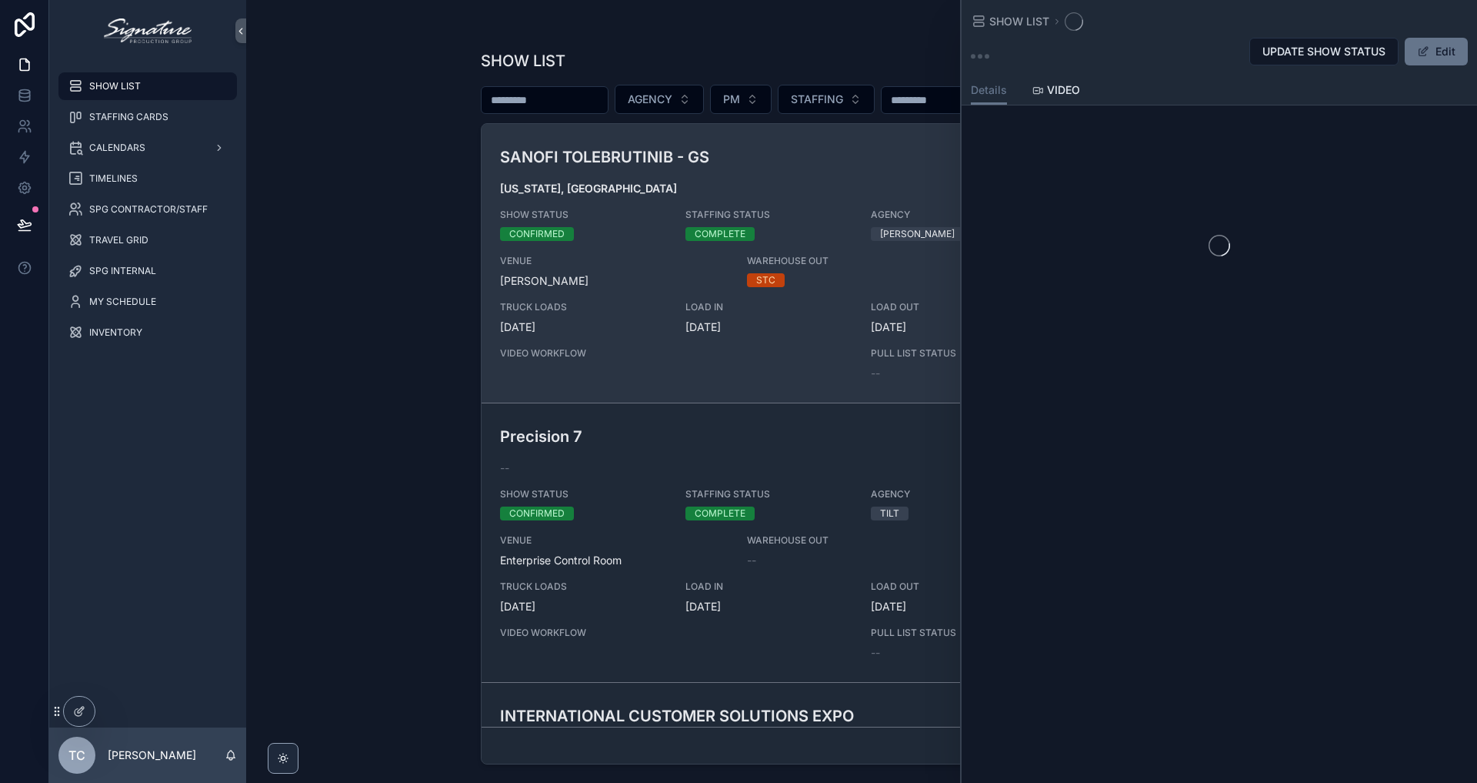 This screenshot has width=1477, height=783. Describe the element at coordinates (122, 302) in the screenshot. I see `span: MY SCHEDULE` at that location.